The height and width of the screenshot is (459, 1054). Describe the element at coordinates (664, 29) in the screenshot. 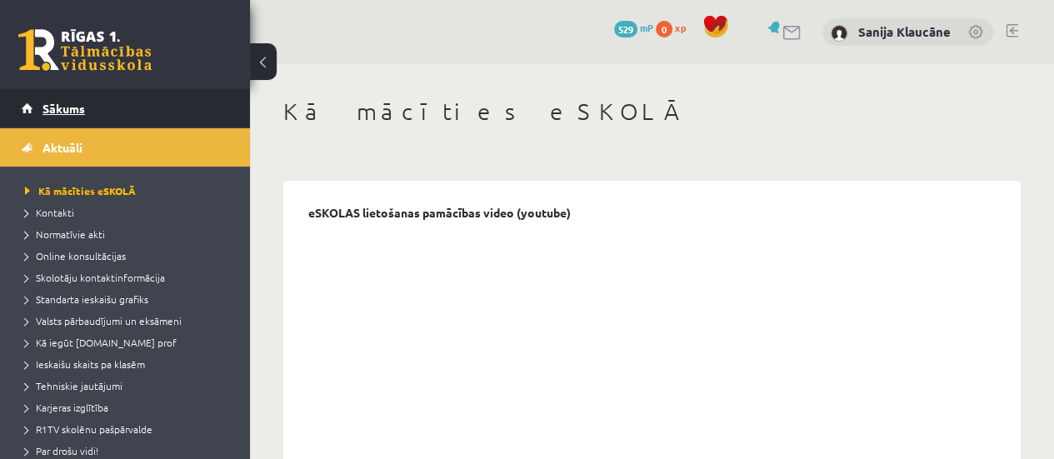

I see `span: 0` at that location.